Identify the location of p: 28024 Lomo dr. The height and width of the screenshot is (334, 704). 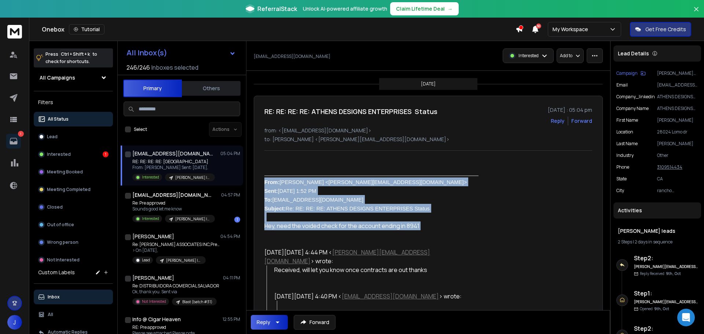
(677, 132).